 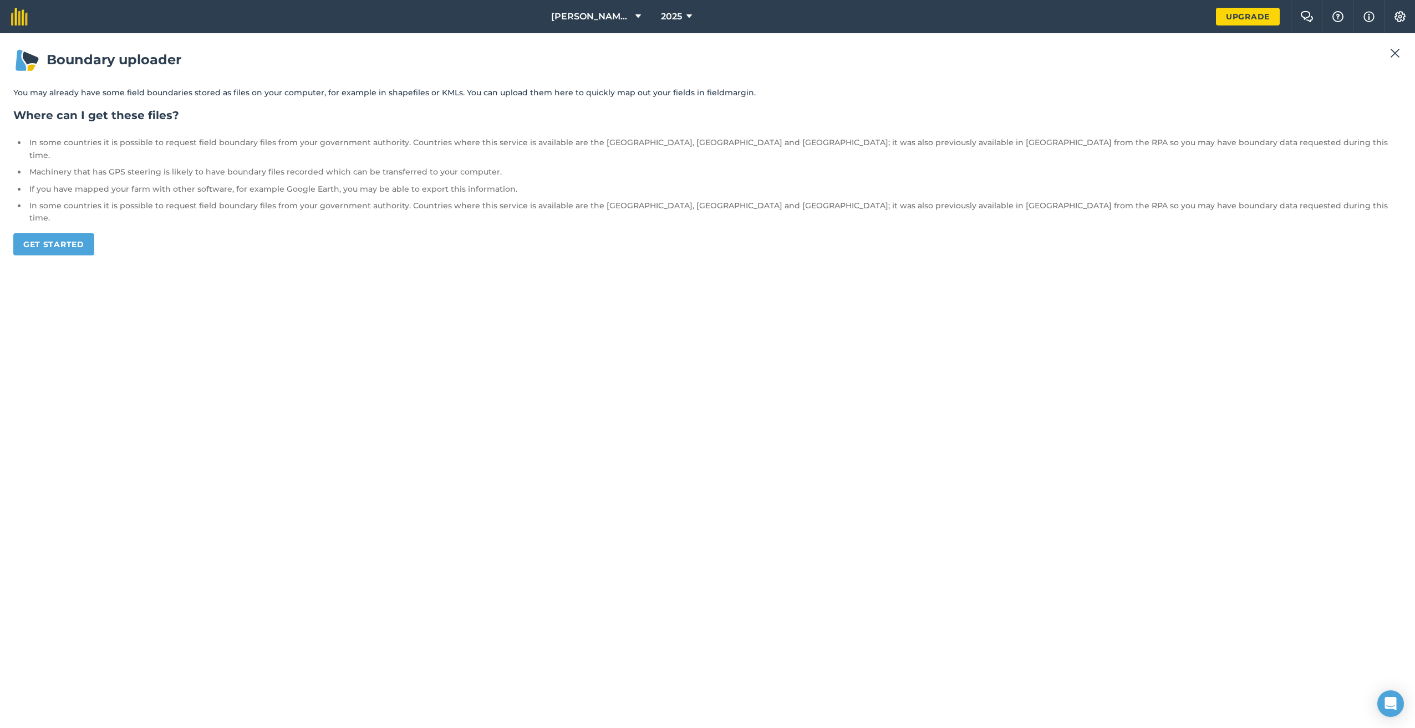 I want to click on a: Upgrade, so click(x=1247, y=17).